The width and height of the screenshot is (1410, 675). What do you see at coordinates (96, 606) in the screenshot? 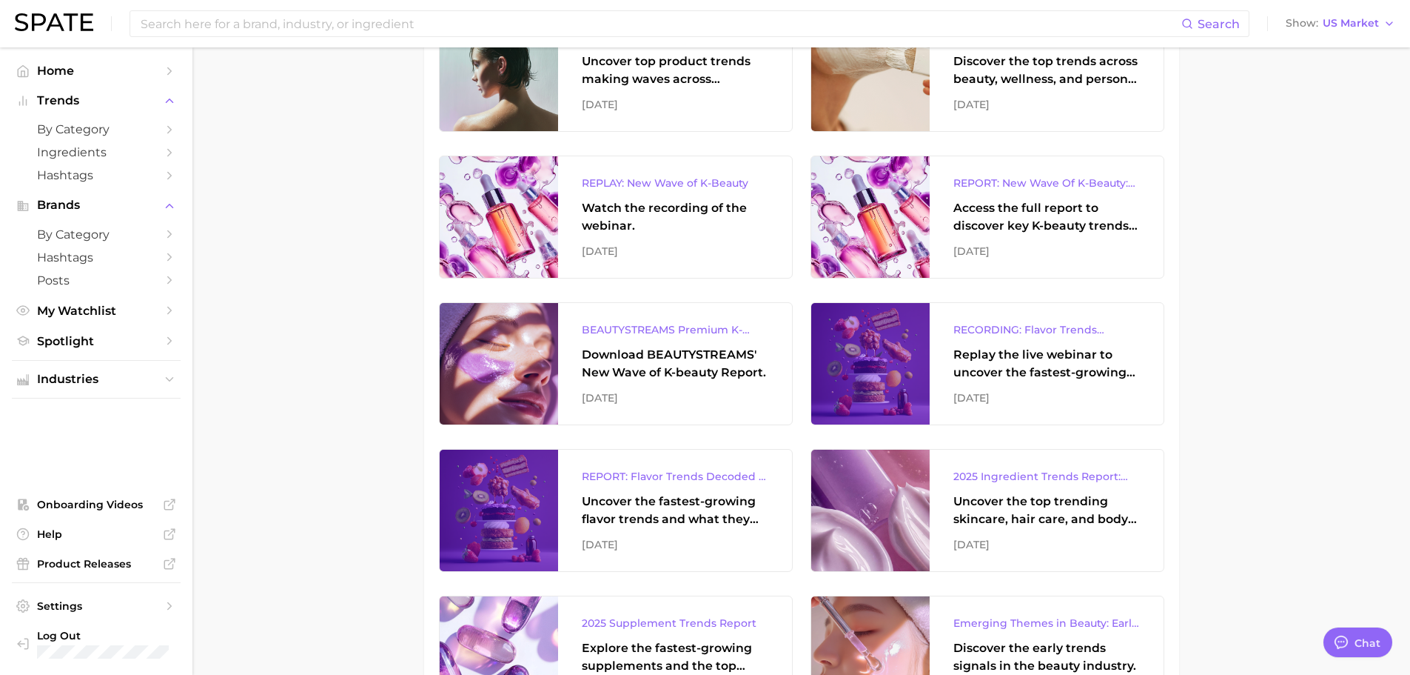
I see `a: Settings` at bounding box center [96, 606].